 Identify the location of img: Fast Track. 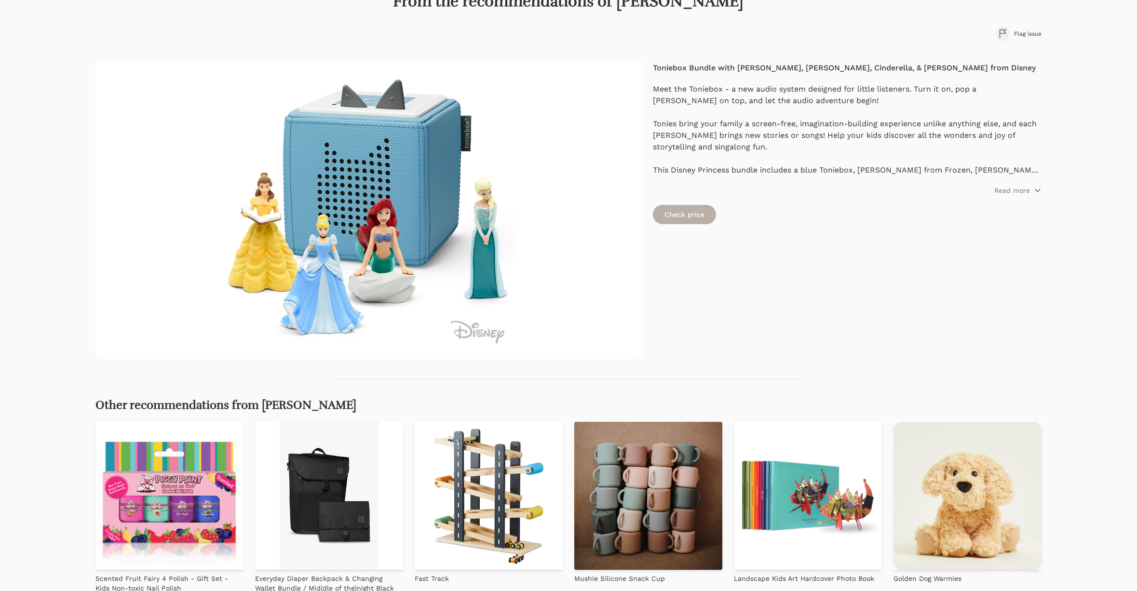
(489, 496).